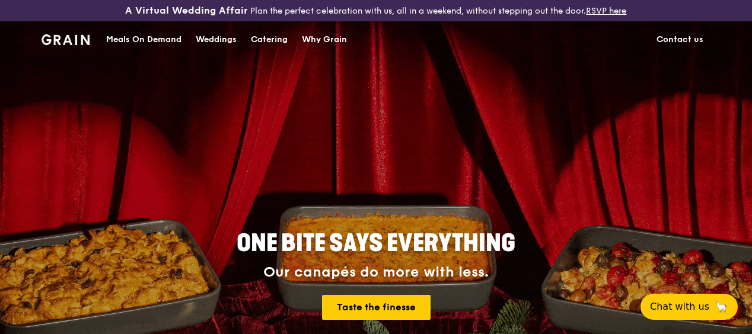 The height and width of the screenshot is (334, 752). Describe the element at coordinates (216, 40) in the screenshot. I see `div: Weddings` at that location.